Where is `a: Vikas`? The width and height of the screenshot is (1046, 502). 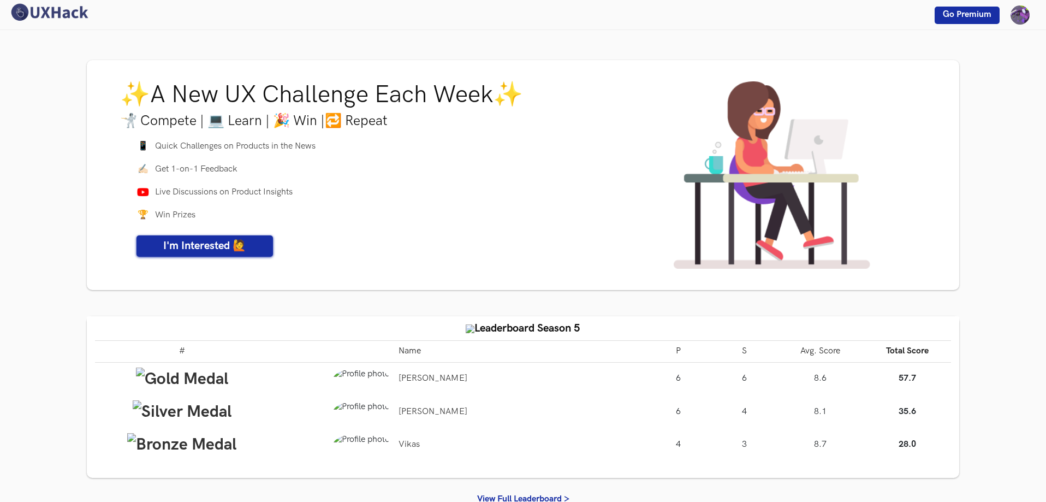 a: Vikas is located at coordinates (409, 444).